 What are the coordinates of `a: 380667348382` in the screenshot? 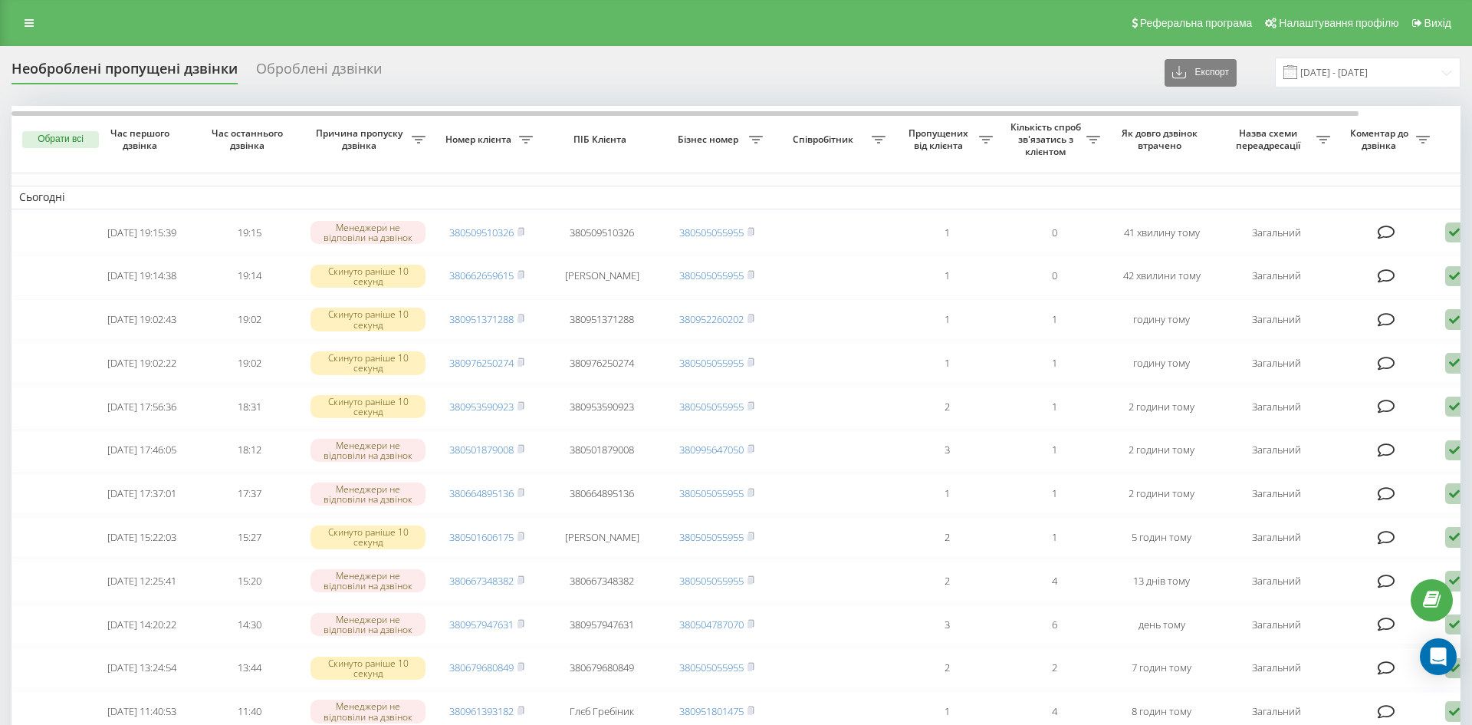 It's located at (482, 580).